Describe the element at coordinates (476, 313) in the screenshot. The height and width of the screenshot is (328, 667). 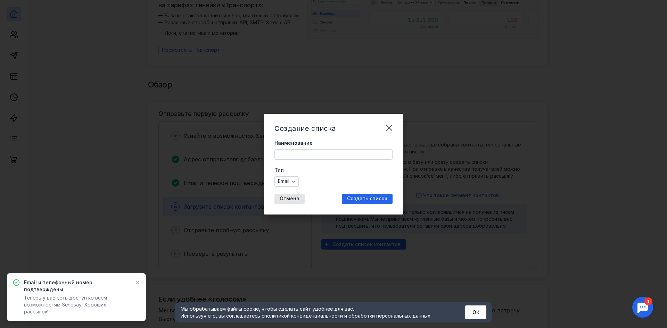
I see `button: ОК` at that location.